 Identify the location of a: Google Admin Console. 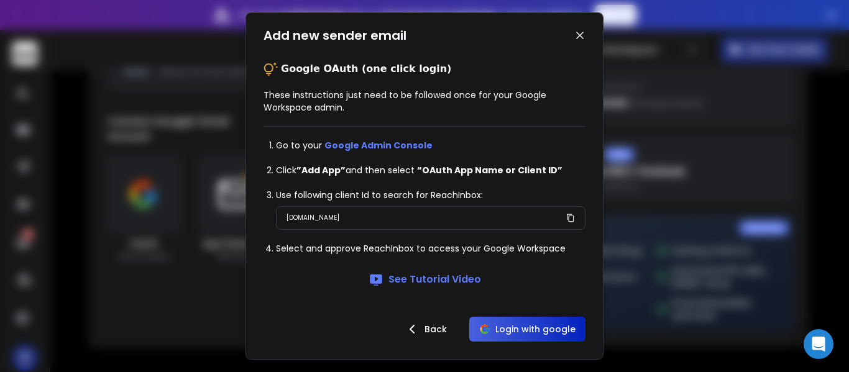
(378, 145).